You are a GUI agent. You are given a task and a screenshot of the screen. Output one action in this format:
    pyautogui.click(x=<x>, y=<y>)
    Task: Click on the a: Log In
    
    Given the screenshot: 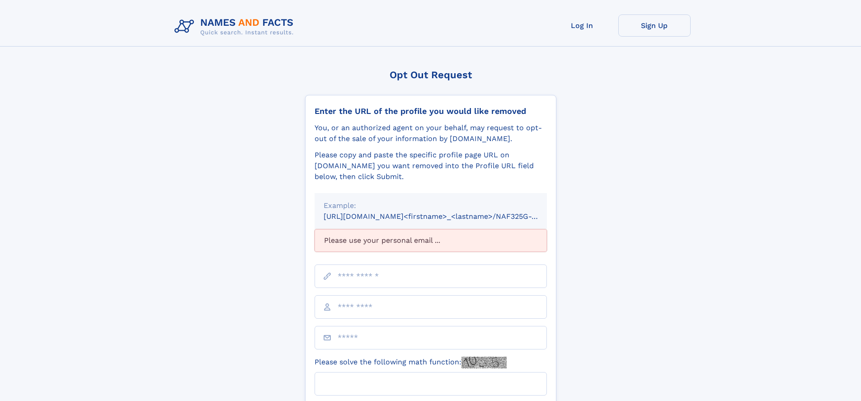 What is the action you would take?
    pyautogui.click(x=582, y=25)
    